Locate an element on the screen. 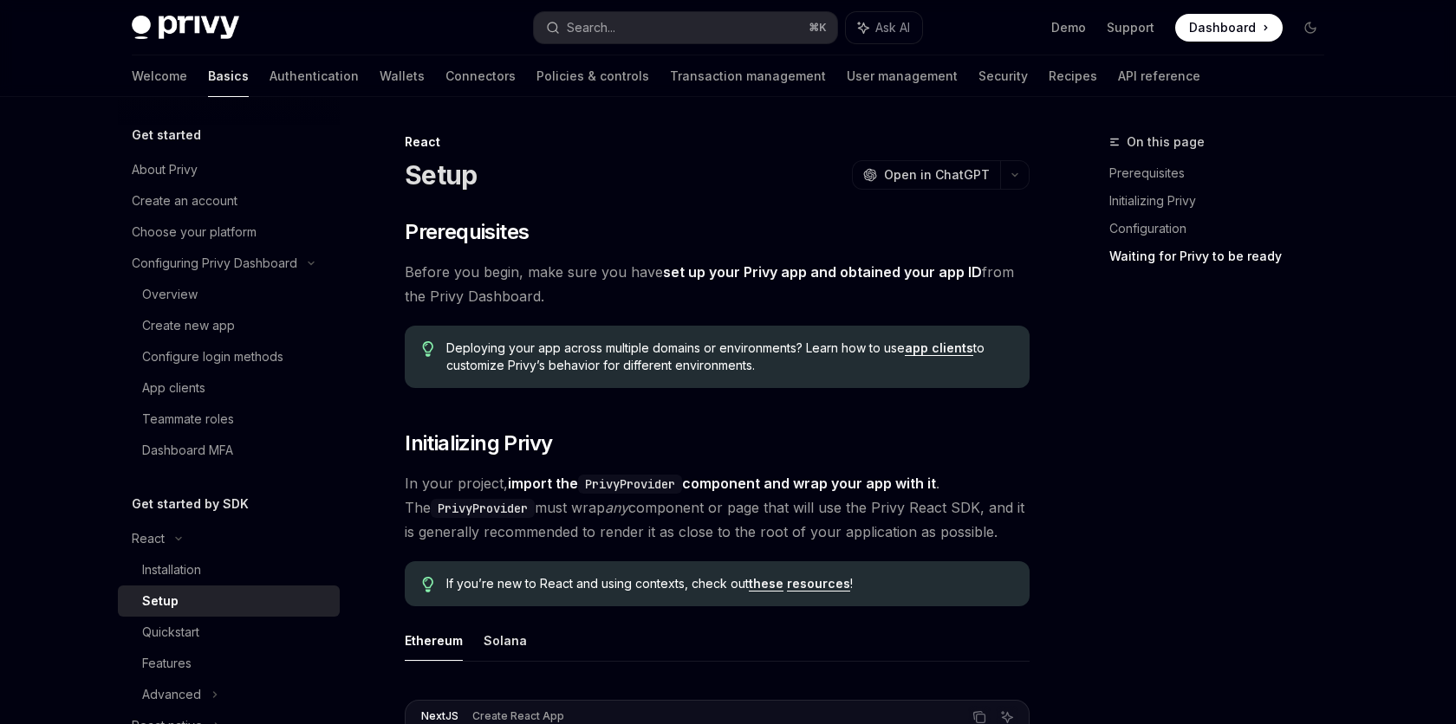 This screenshot has height=724, width=1456. span: If you’re new to React and using contexts, check out ! is located at coordinates (729, 584).